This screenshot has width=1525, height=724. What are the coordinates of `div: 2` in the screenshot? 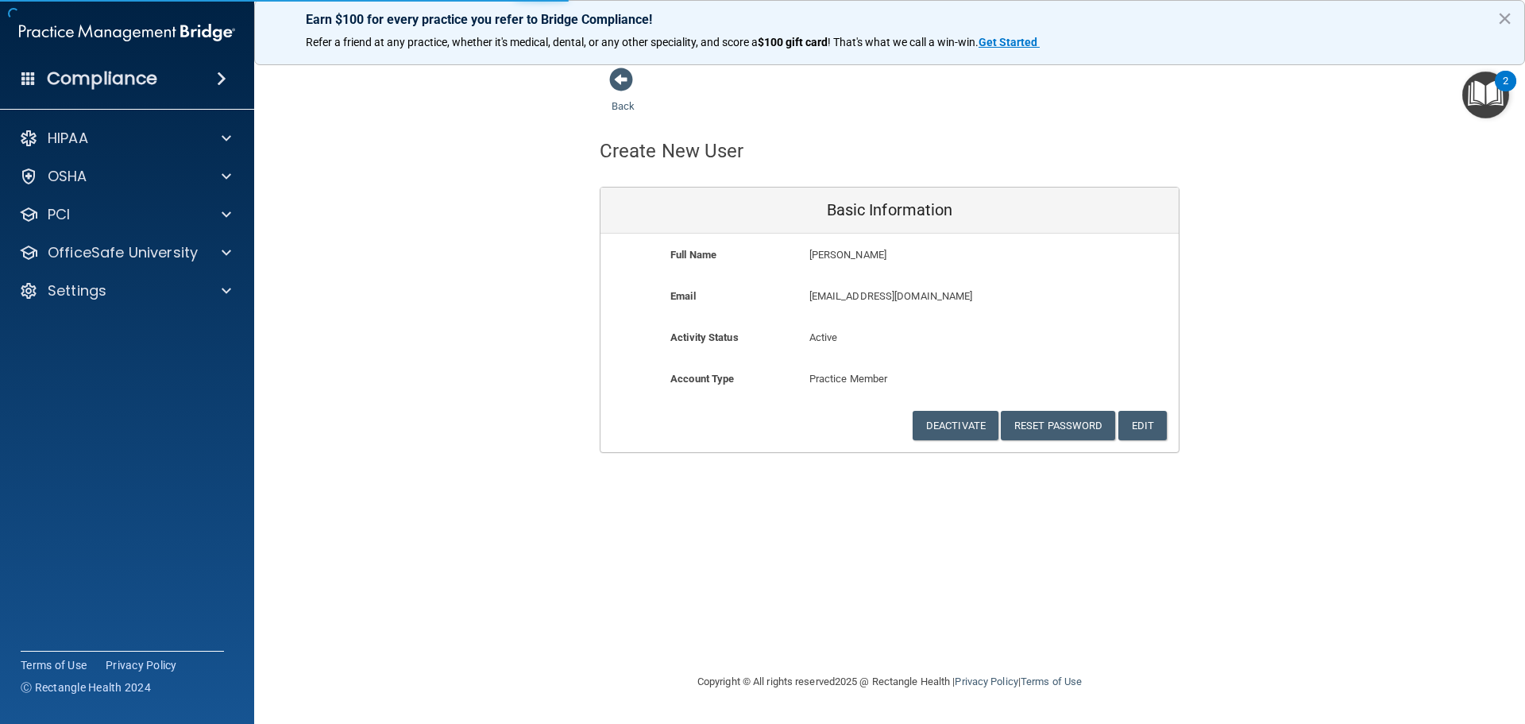 It's located at (1506, 91).